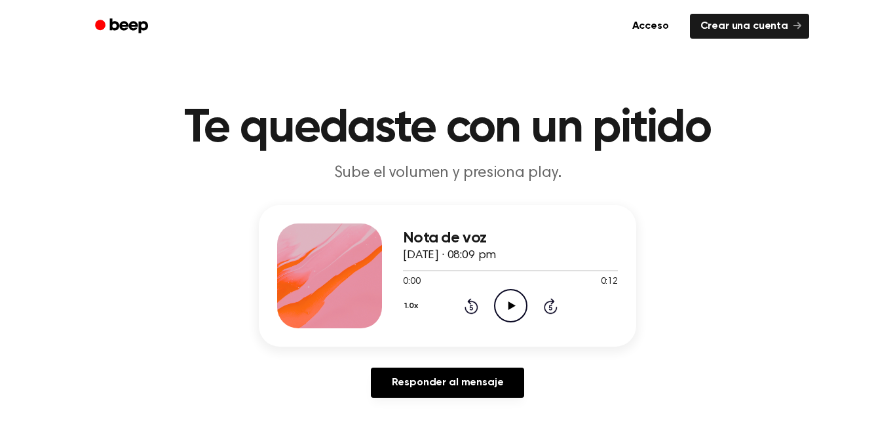 This screenshot has width=895, height=424. Describe the element at coordinates (411, 282) in the screenshot. I see `font: 0:00` at that location.